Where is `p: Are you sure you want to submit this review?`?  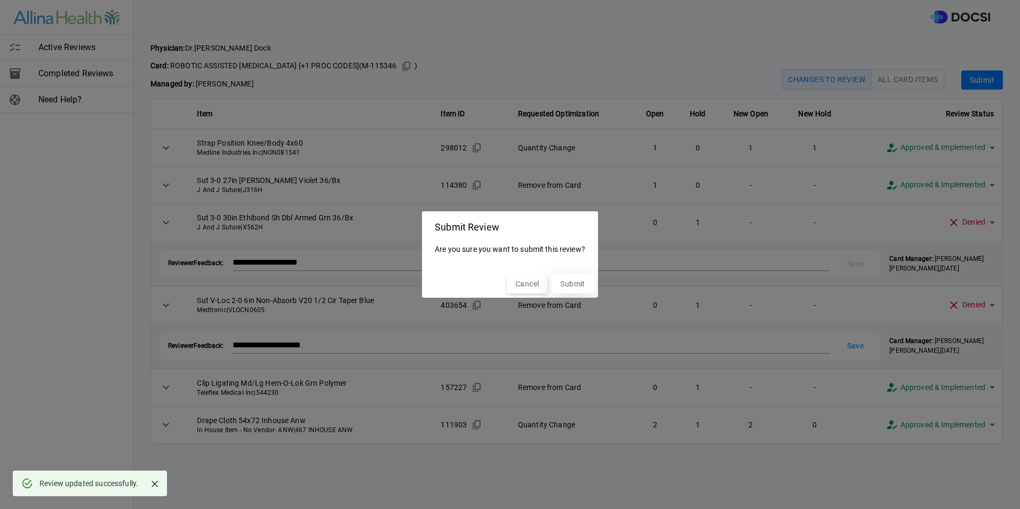 p: Are you sure you want to submit this review? is located at coordinates (510, 249).